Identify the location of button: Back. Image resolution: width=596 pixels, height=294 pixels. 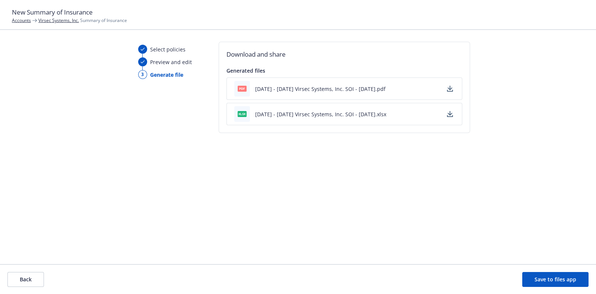
(26, 280).